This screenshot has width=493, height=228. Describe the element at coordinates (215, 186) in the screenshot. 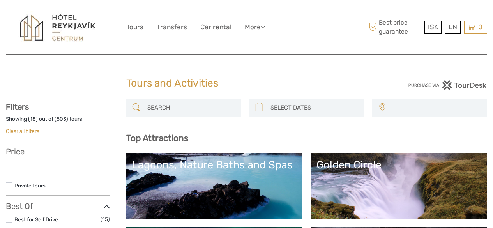

I see `a: Lagoons, Nature Baths and Spas` at that location.